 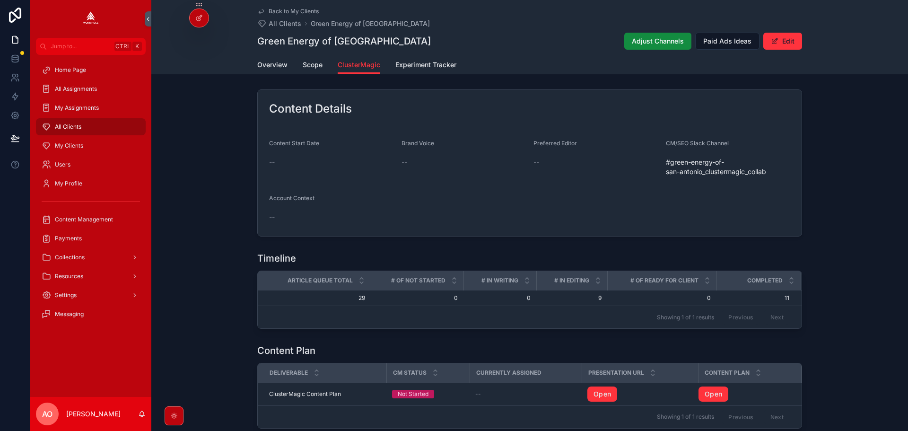 What do you see at coordinates (91, 195) in the screenshot?
I see `div: scrollable content` at bounding box center [91, 195].